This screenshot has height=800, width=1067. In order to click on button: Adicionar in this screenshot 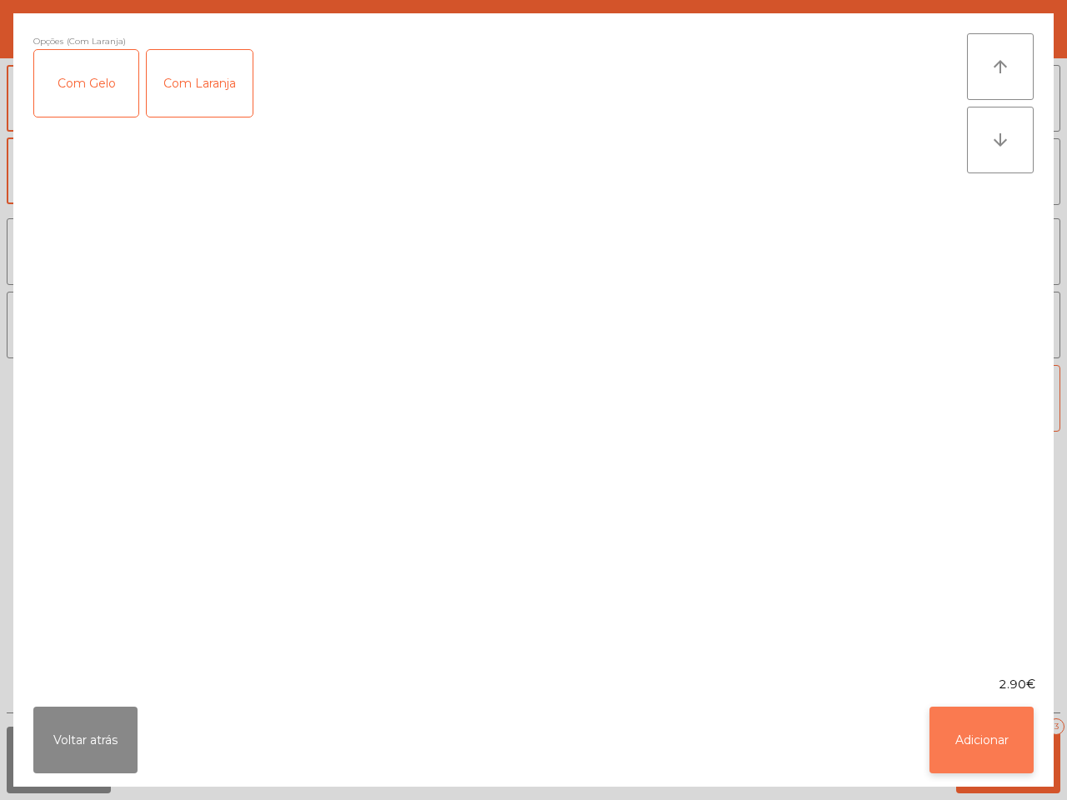, I will do `click(981, 740)`.